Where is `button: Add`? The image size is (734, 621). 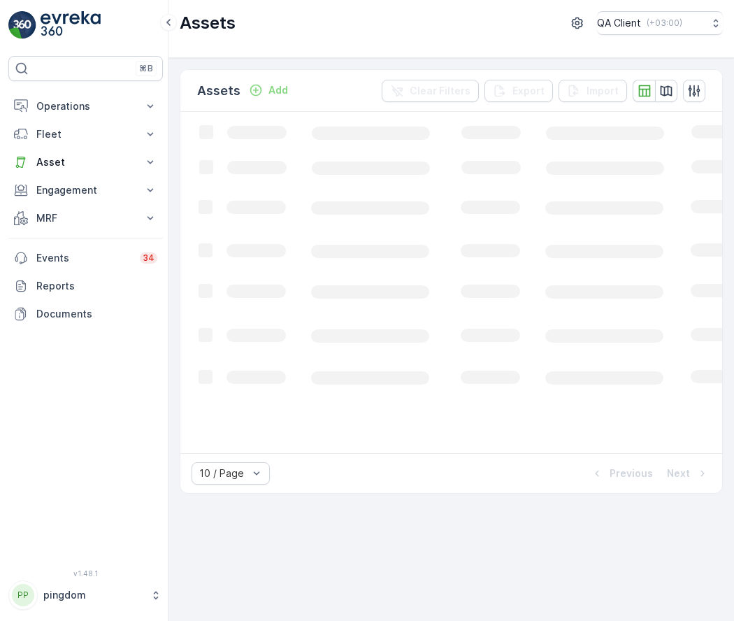 button: Add is located at coordinates (268, 90).